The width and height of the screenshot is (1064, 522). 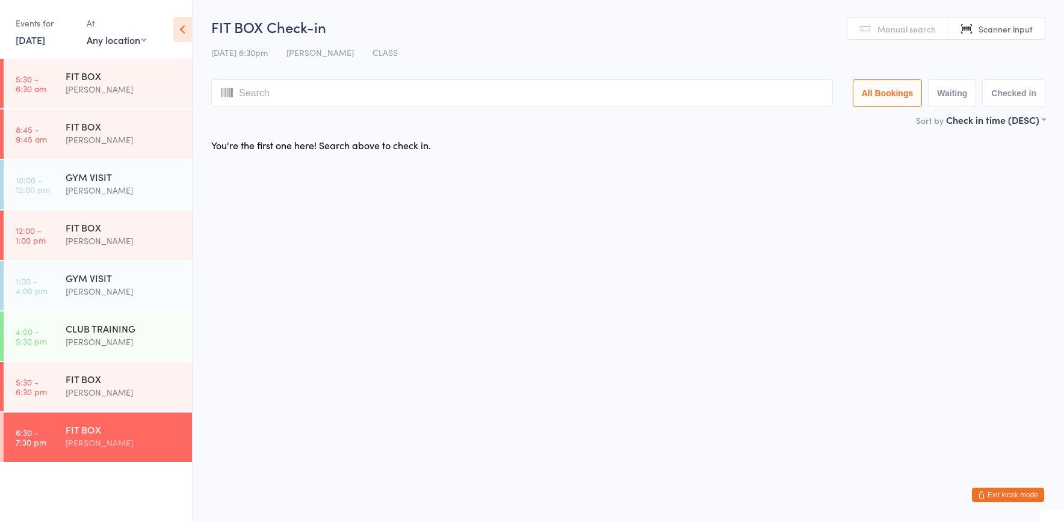 I want to click on div: Events for, so click(x=45, y=23).